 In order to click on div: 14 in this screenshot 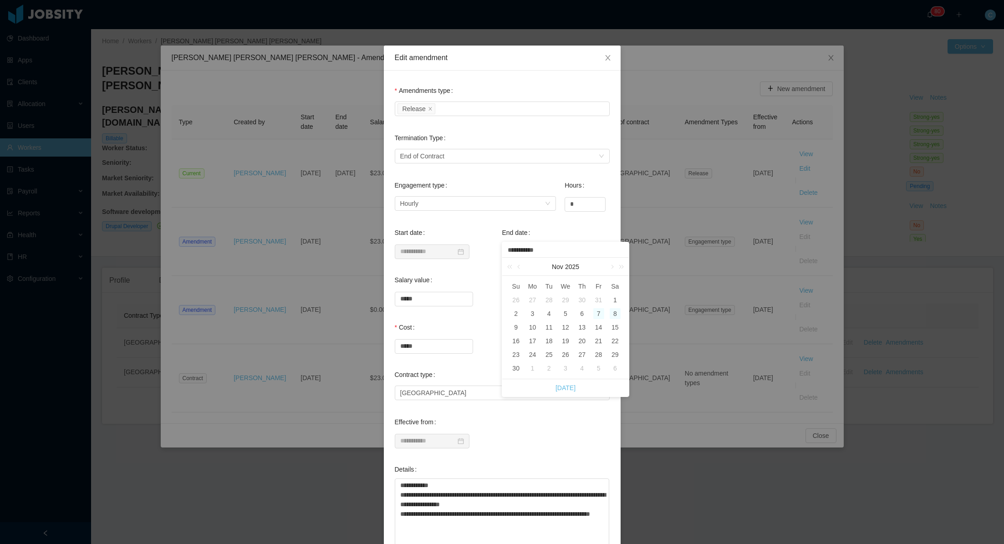, I will do `click(599, 327)`.